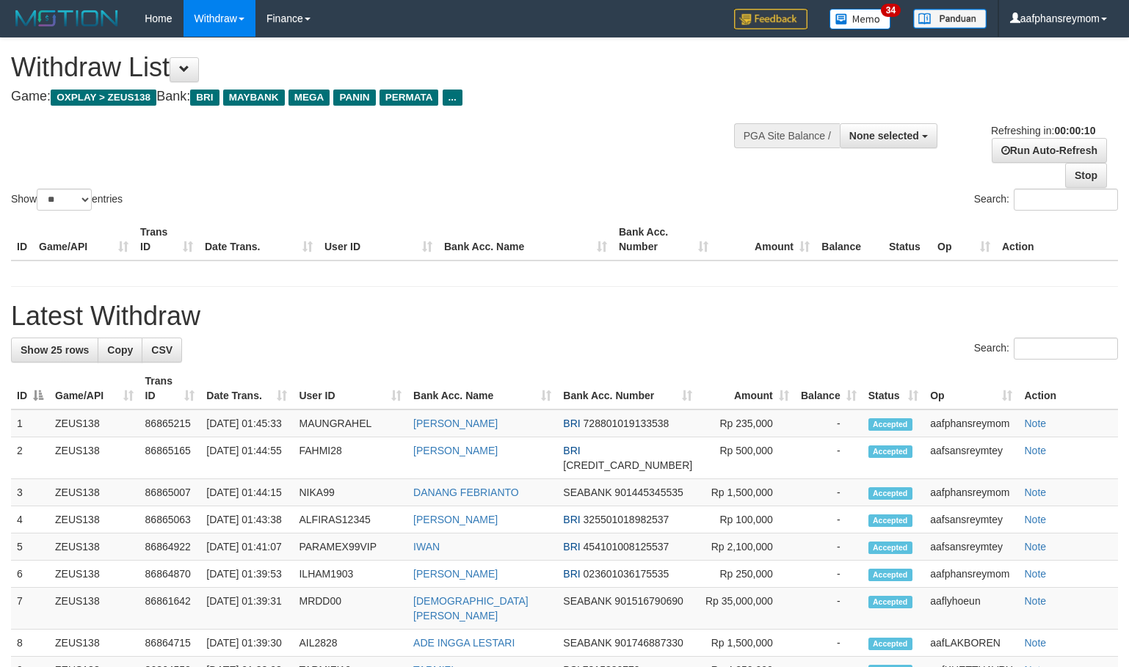  Describe the element at coordinates (170, 388) in the screenshot. I see `th: Trans ID: activate to sort column ascending` at that location.